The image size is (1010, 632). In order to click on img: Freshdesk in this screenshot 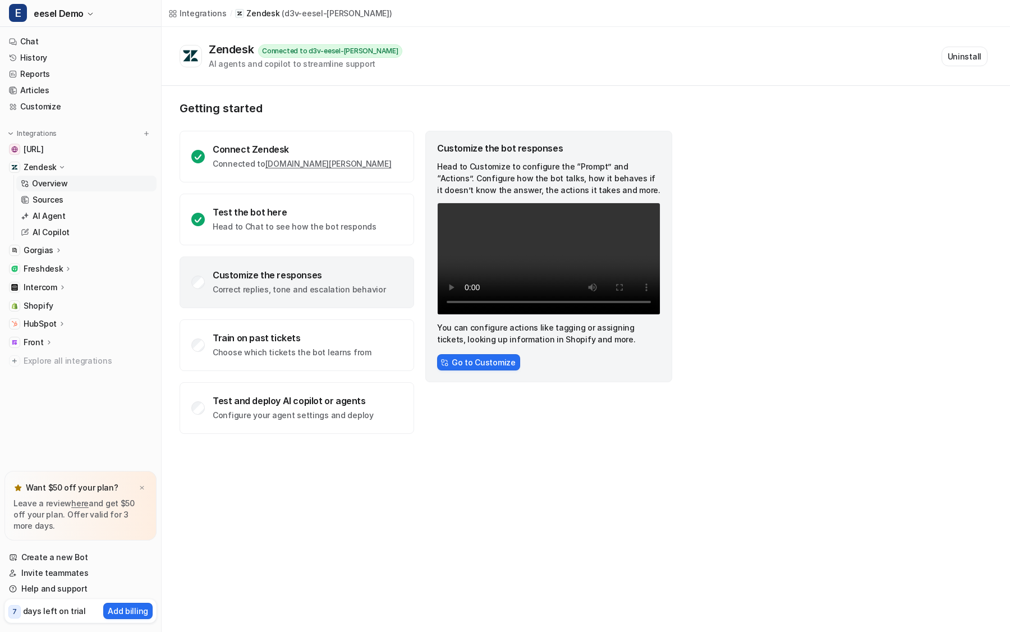, I will do `click(15, 269)`.